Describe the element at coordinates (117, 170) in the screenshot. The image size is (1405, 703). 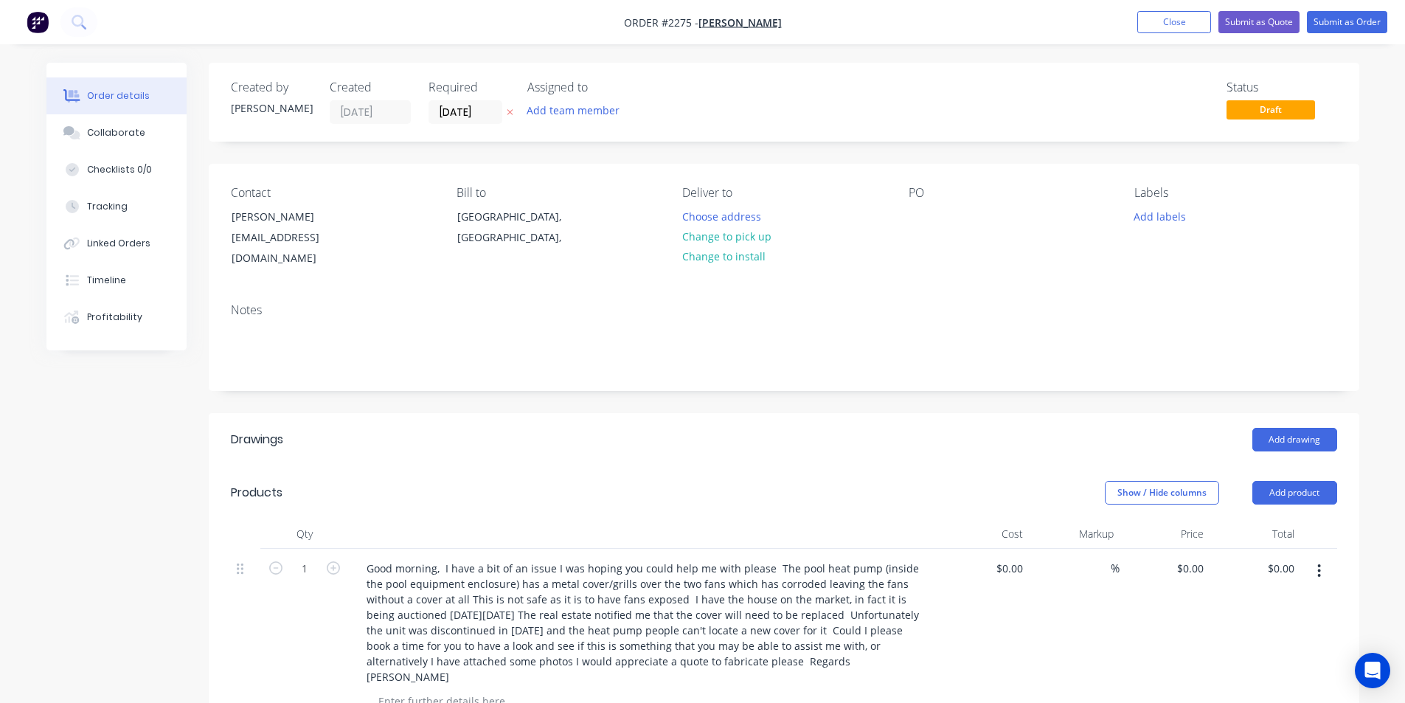
I see `button: Checklists 0/0` at that location.